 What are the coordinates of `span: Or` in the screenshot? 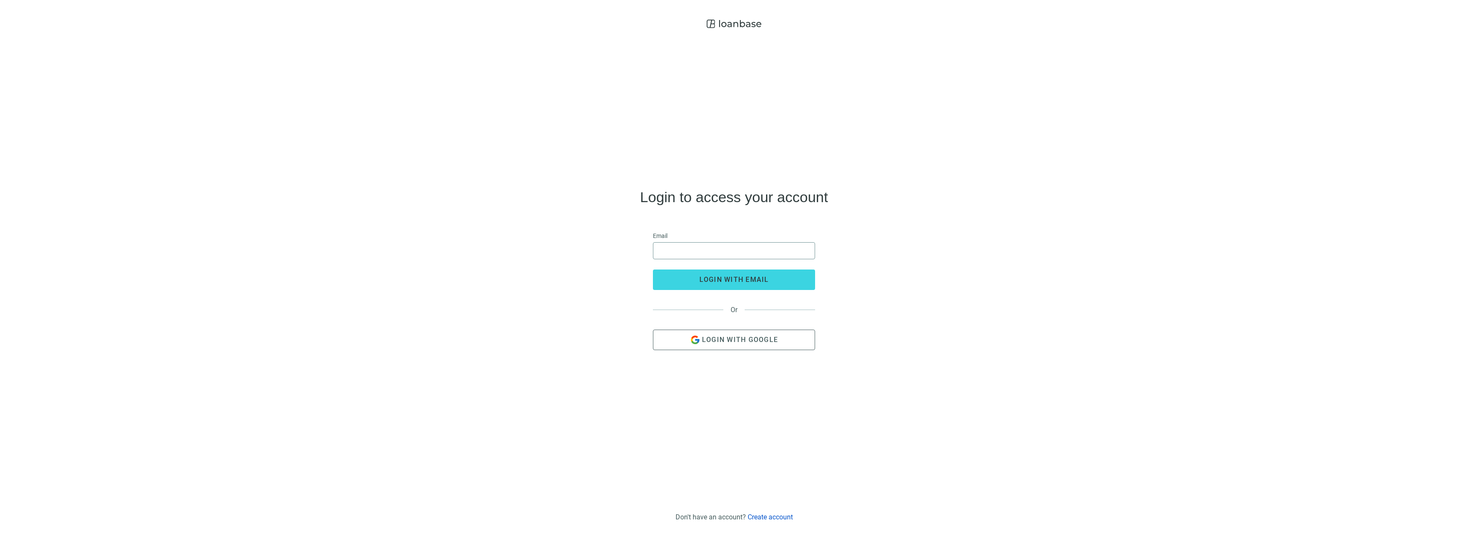 It's located at (734, 310).